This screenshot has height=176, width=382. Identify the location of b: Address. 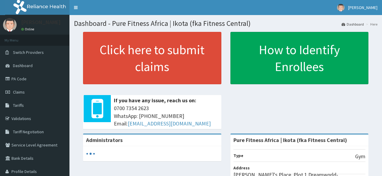
(241, 168).